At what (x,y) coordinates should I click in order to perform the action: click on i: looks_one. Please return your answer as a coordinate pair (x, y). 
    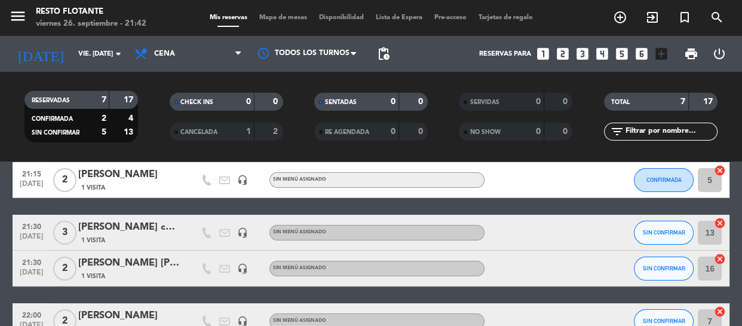
    Looking at the image, I should click on (543, 54).